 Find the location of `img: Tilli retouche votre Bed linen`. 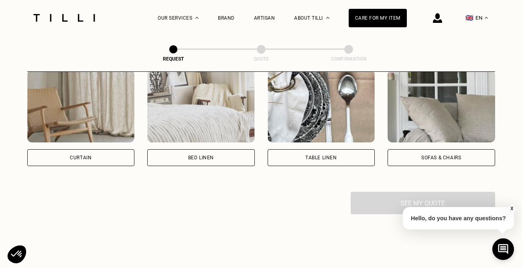

img: Tilli retouche votre Bed linen is located at coordinates (201, 106).